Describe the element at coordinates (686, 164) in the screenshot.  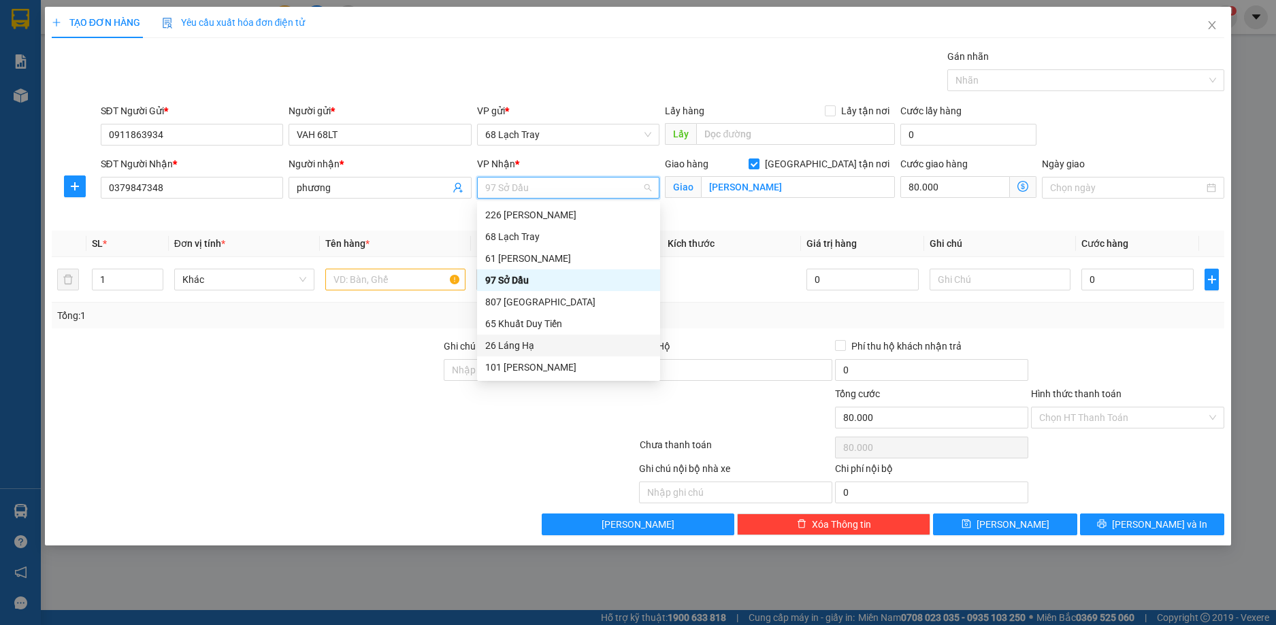
I see `span: Giao hàng` at that location.